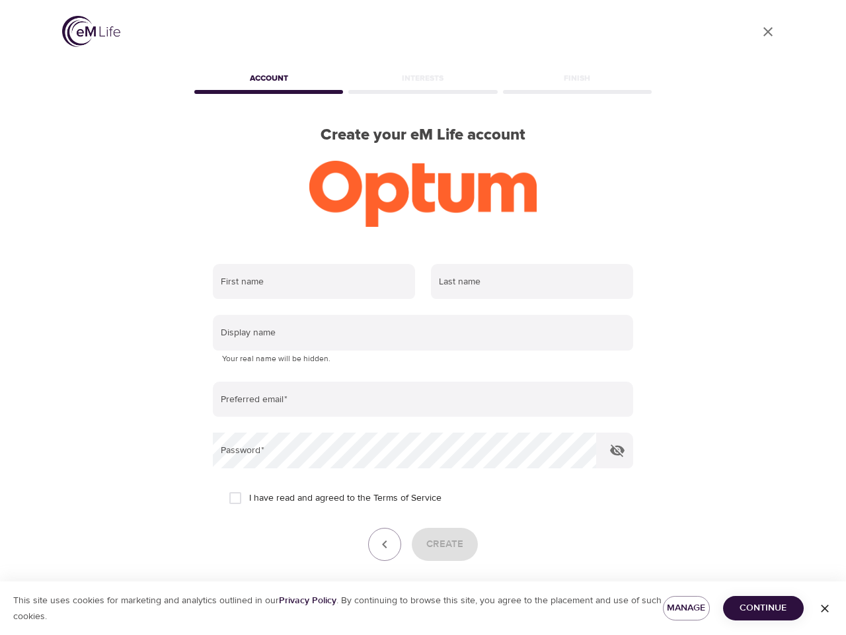 The height and width of the screenshot is (635, 846). I want to click on button: Manage, so click(686, 608).